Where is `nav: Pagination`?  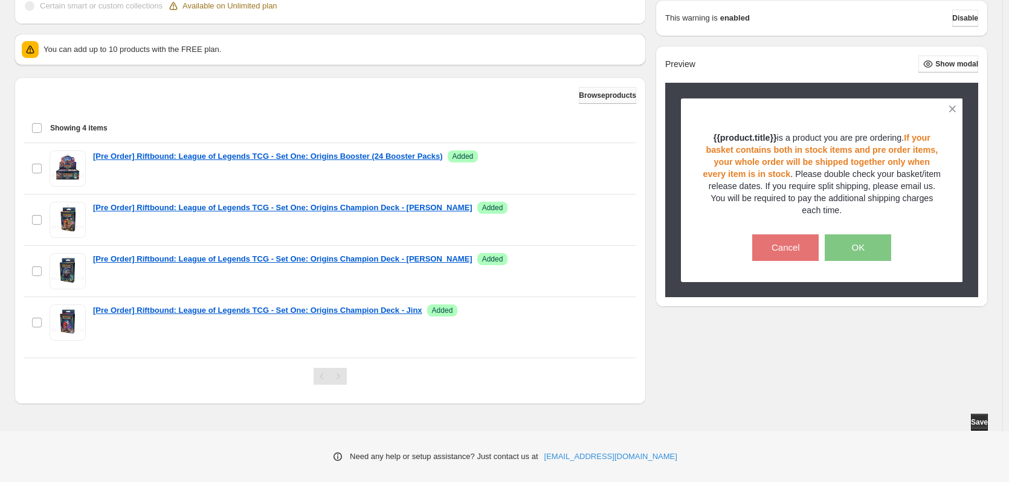
nav: Pagination is located at coordinates (330, 376).